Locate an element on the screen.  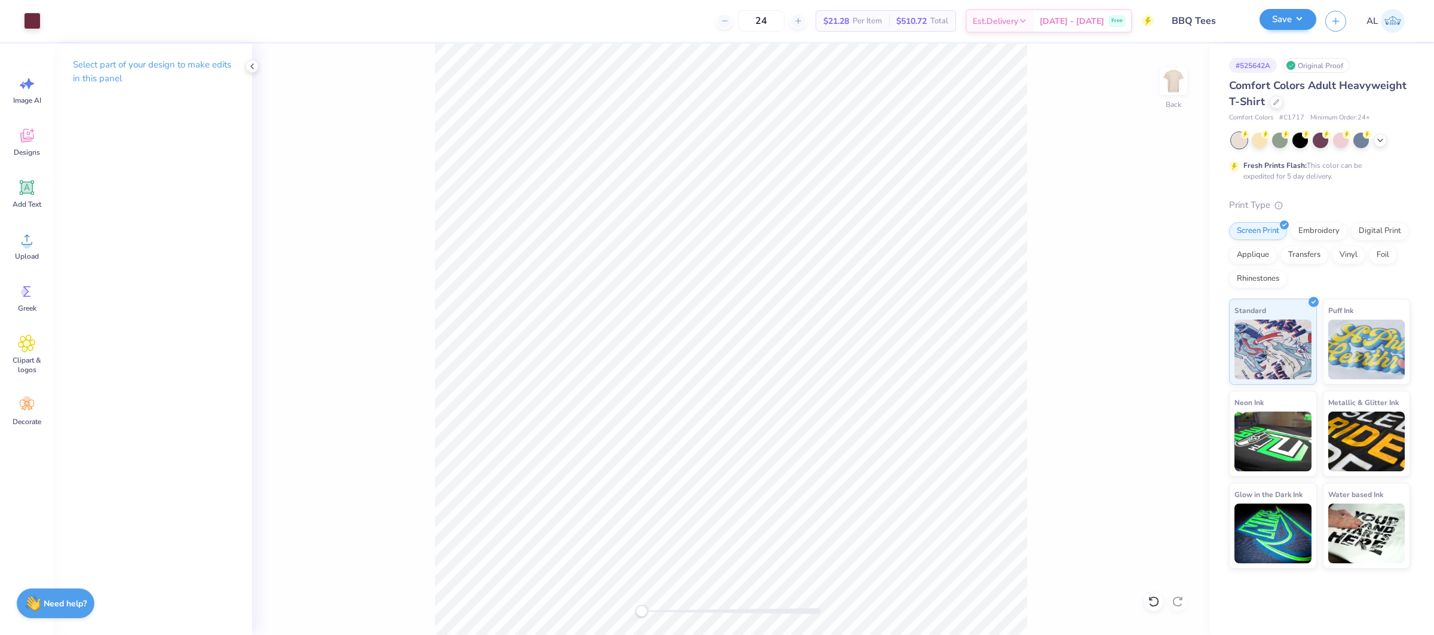
span: Image AI is located at coordinates (27, 100).